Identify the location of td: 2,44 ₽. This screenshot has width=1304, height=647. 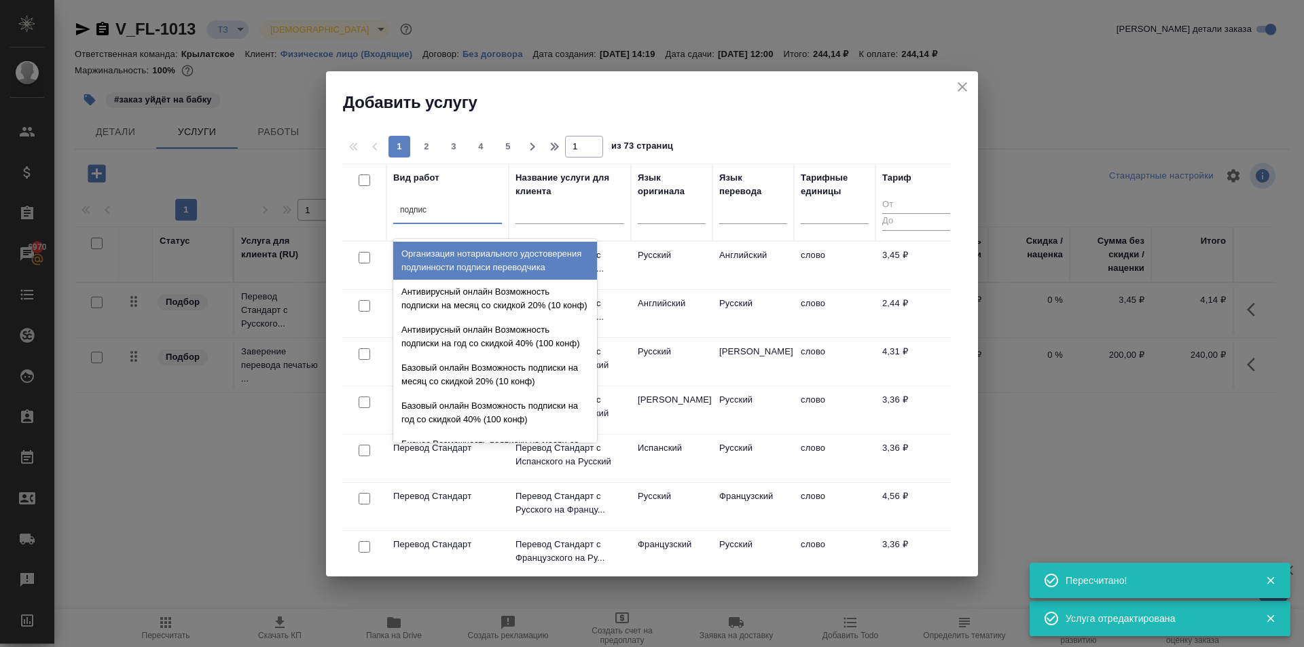
(916, 314).